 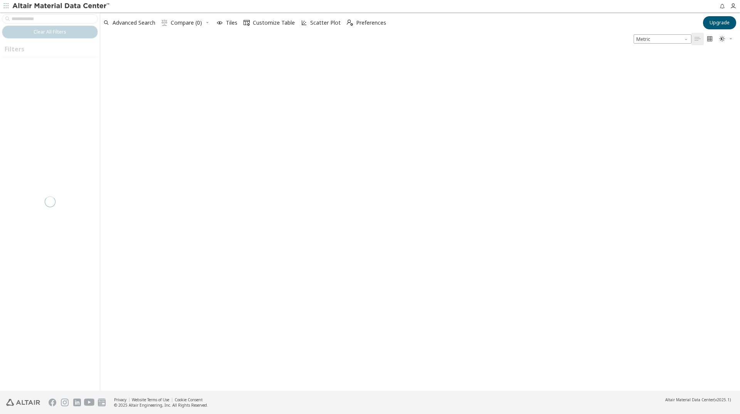 What do you see at coordinates (698, 399) in the screenshot?
I see `div: (v2025.1)` at bounding box center [698, 399].